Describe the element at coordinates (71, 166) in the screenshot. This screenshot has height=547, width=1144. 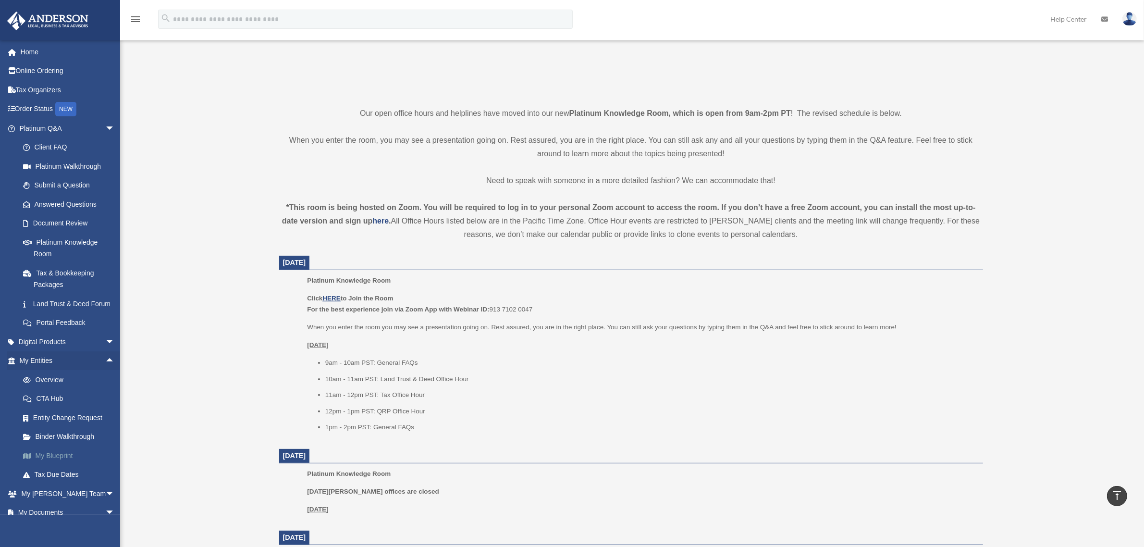
I see `a: Platinum Walkthrough` at that location.